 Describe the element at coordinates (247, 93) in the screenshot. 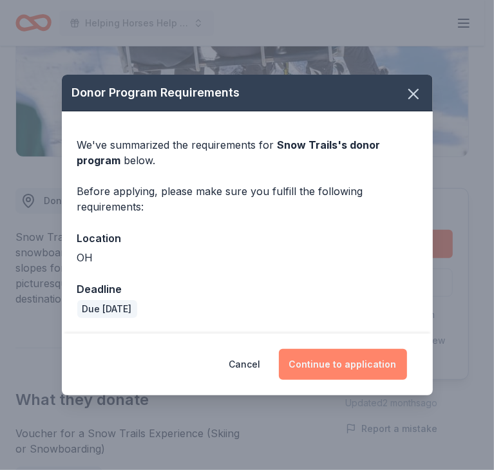

I see `div: Donor Program Requirements` at that location.